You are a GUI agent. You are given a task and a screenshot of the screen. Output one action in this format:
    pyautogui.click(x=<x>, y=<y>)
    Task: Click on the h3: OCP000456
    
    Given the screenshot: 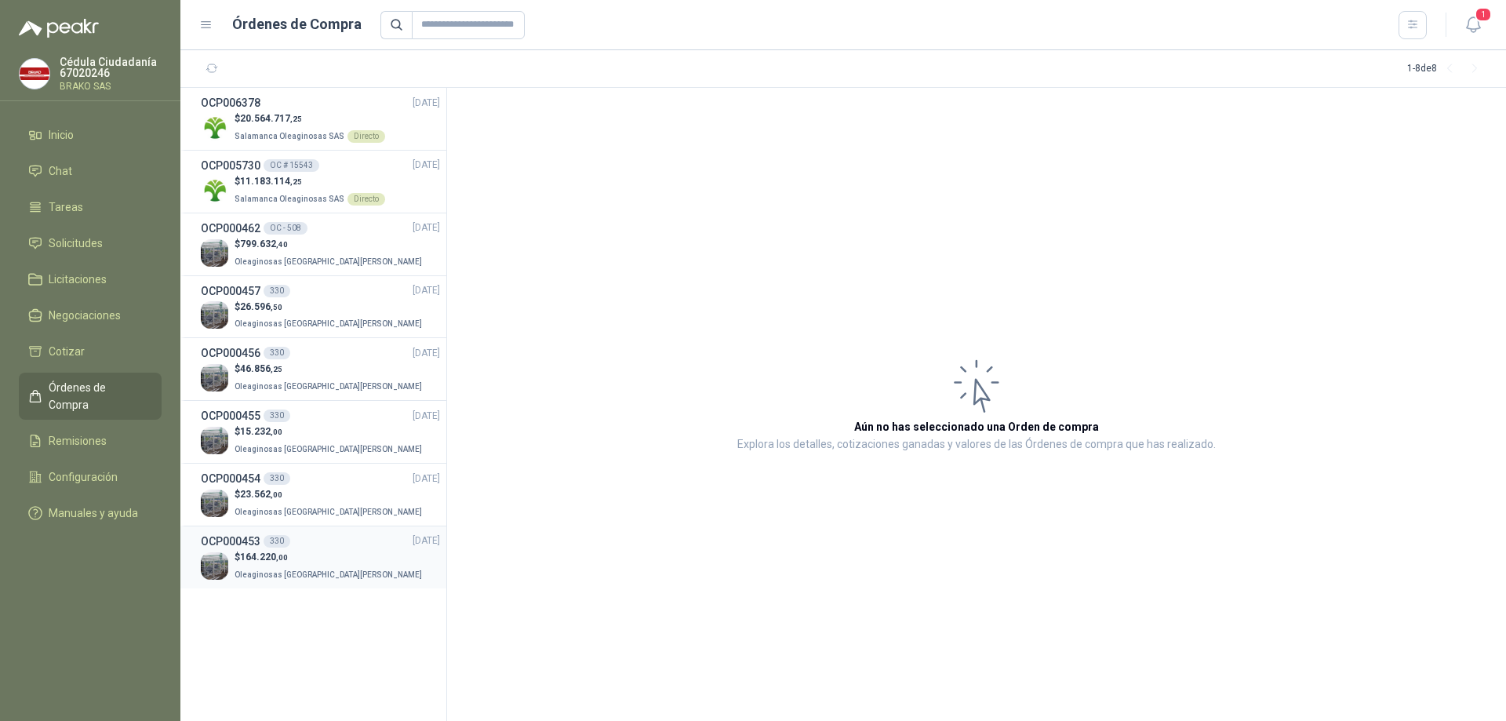 What is the action you would take?
    pyautogui.click(x=231, y=353)
    